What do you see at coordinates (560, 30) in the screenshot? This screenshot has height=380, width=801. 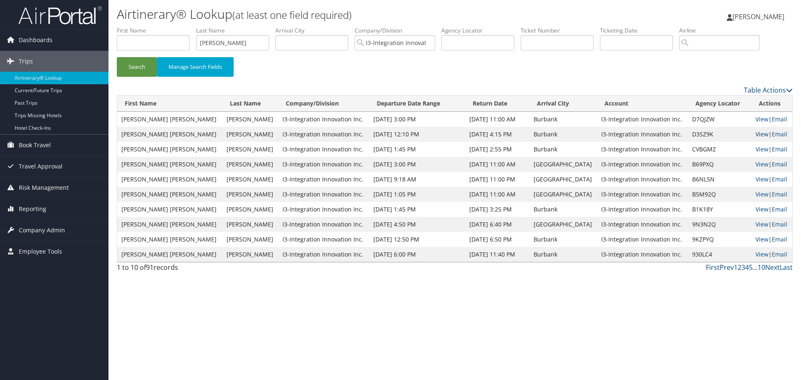 I see `label: Ticket Number` at bounding box center [560, 30].